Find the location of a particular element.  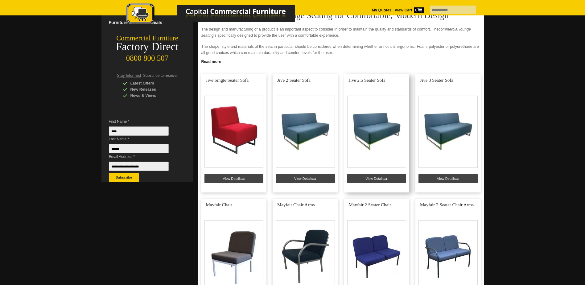

input: First Name * is located at coordinates (139, 131).